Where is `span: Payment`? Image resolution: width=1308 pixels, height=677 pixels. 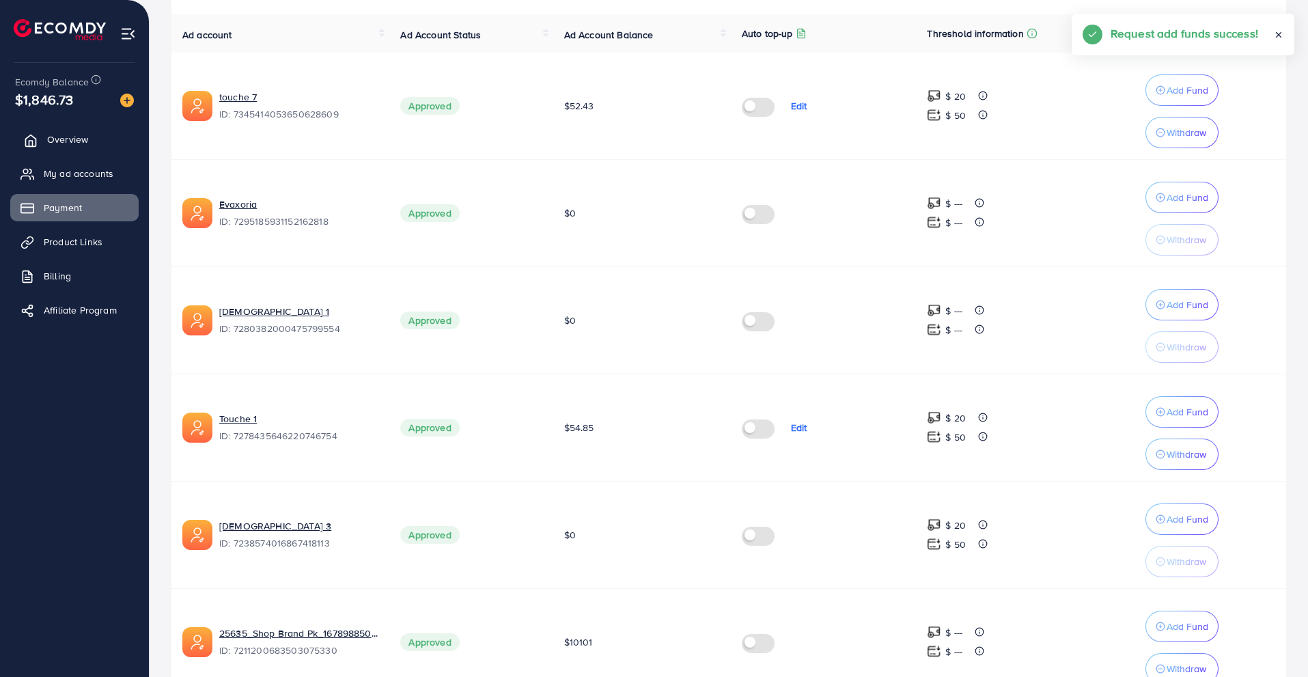 span: Payment is located at coordinates (63, 208).